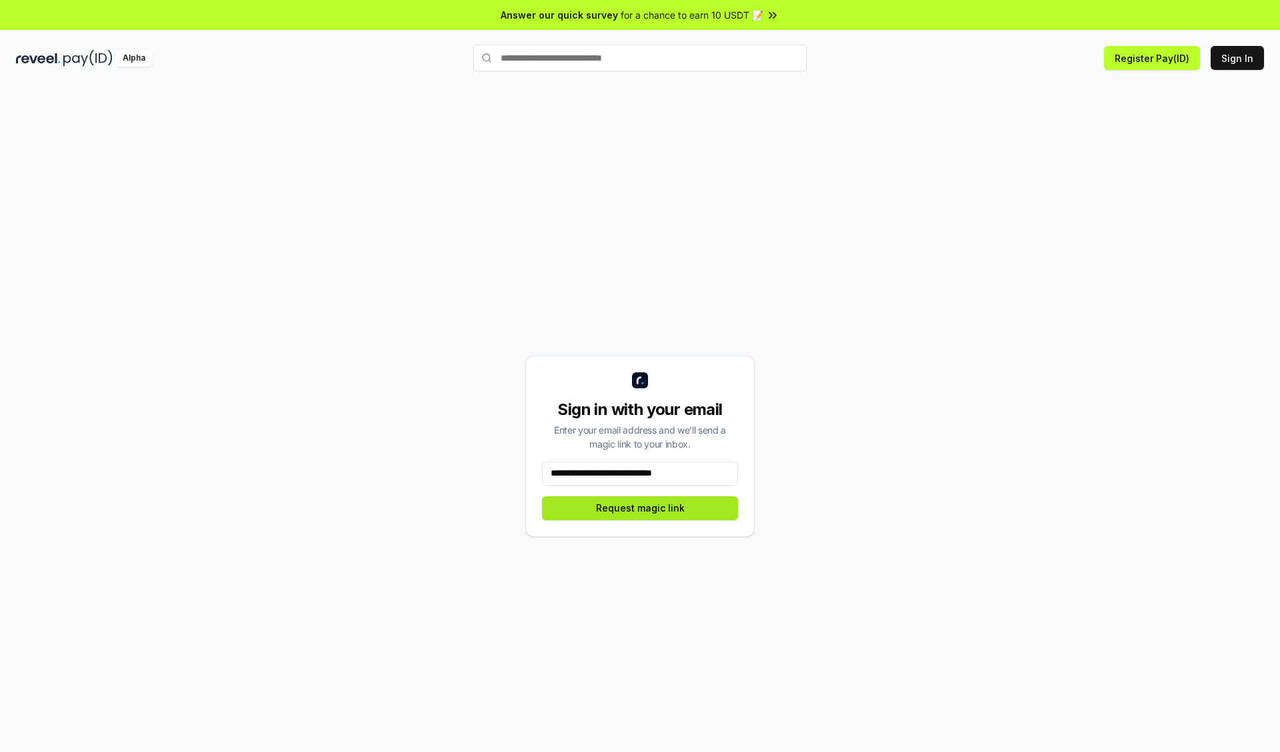 The height and width of the screenshot is (752, 1280). What do you see at coordinates (38, 58) in the screenshot?
I see `img: reveel_dark` at bounding box center [38, 58].